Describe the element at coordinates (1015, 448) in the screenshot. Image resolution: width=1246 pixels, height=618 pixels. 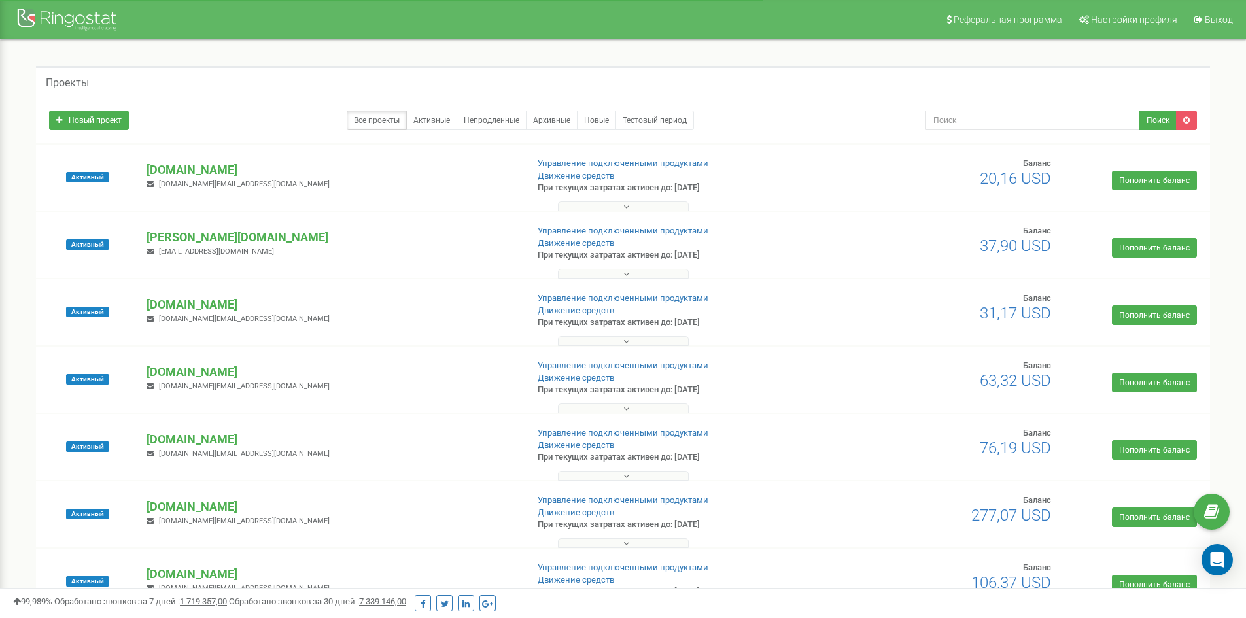
I see `span: 76,19 USD` at that location.